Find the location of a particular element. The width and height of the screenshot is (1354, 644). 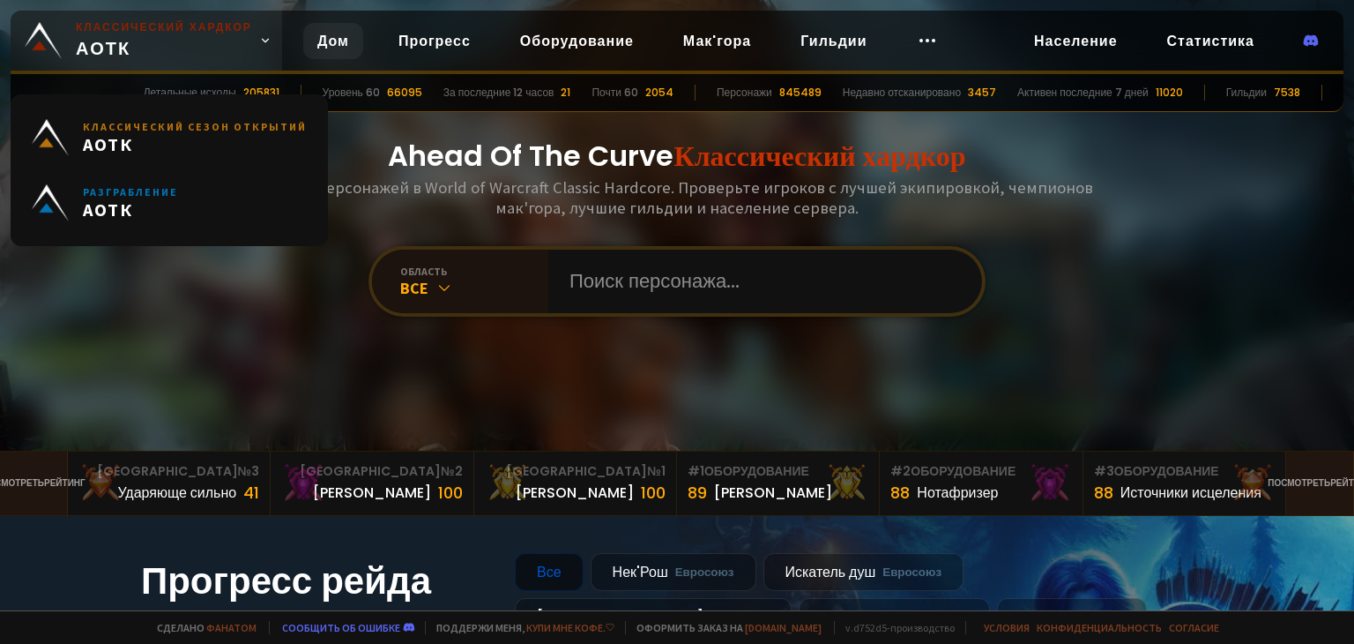

font: Грабитель Дефиас is located at coordinates (883, 616).